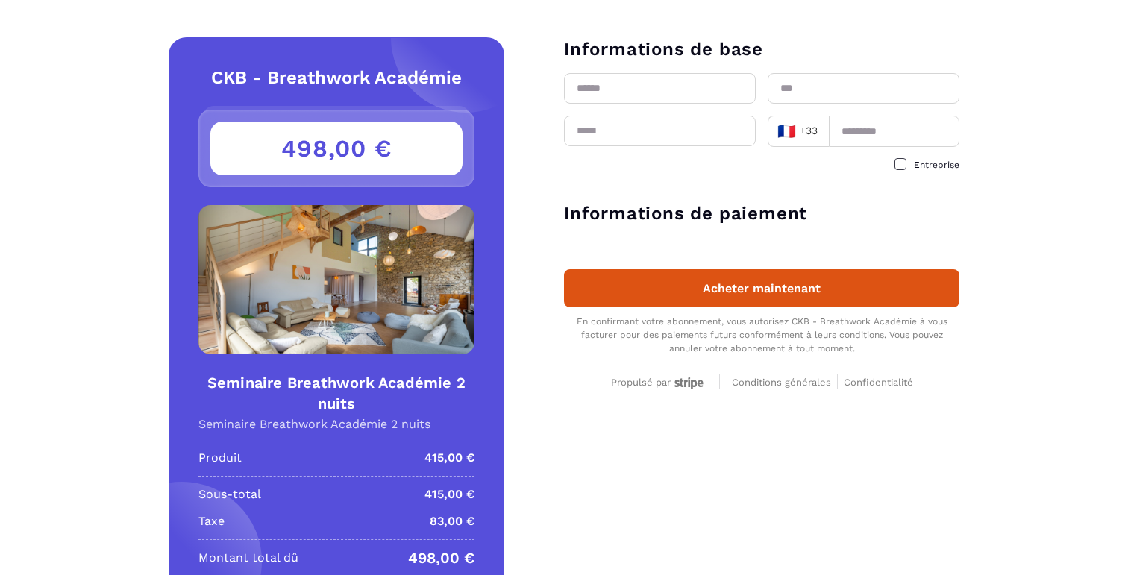  Describe the element at coordinates (781, 382) in the screenshot. I see `span: Conditions générales` at that location.